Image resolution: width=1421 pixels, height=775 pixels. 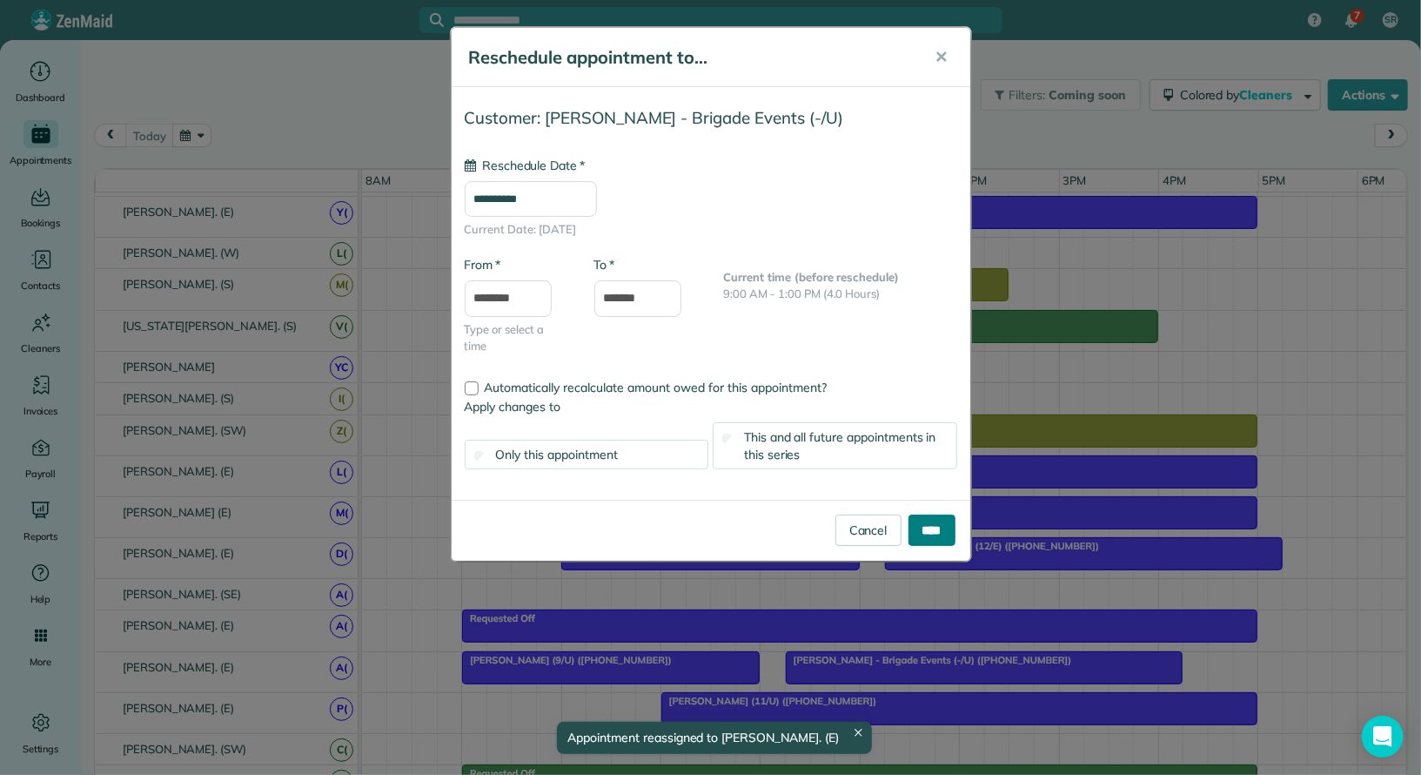 What do you see at coordinates (841, 294) in the screenshot?
I see `p: 9:00 AM - 1:00 PM (4.0 Hours)` at bounding box center [841, 294].